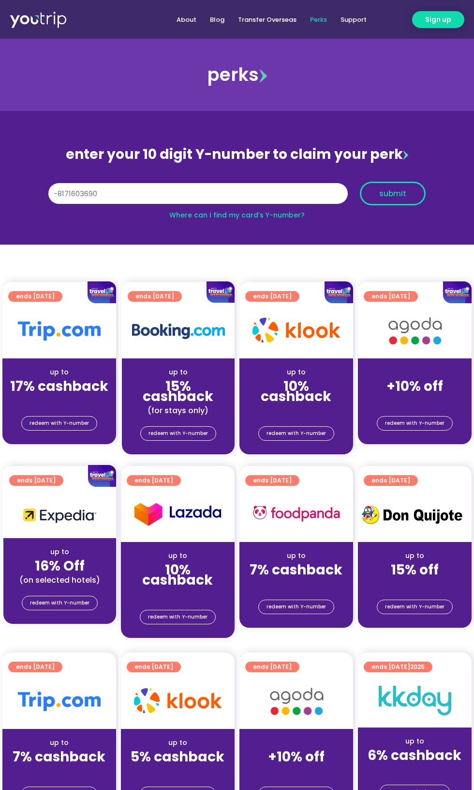  What do you see at coordinates (186, 19) in the screenshot?
I see `a: About` at bounding box center [186, 19].